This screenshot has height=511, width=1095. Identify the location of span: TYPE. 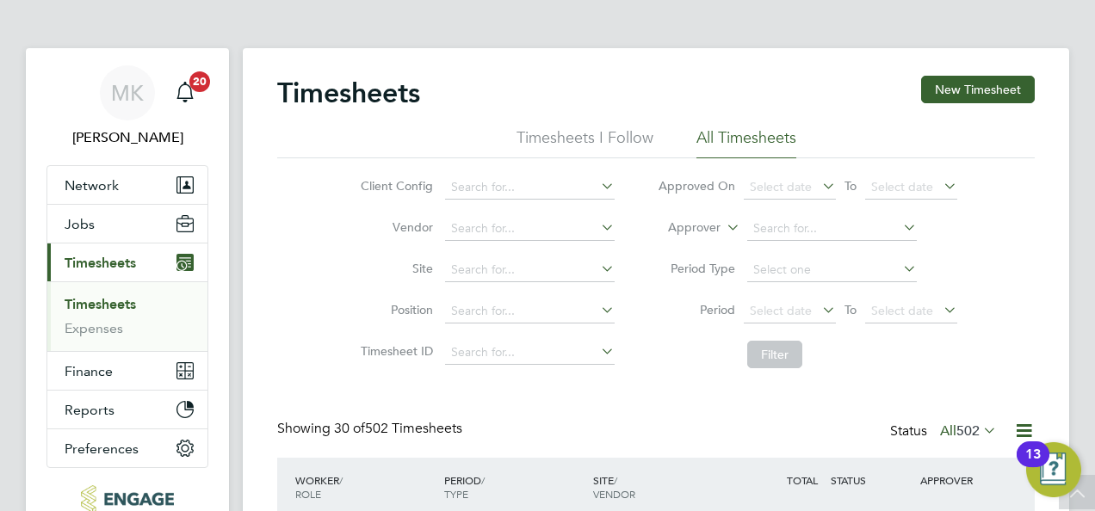
(456, 494).